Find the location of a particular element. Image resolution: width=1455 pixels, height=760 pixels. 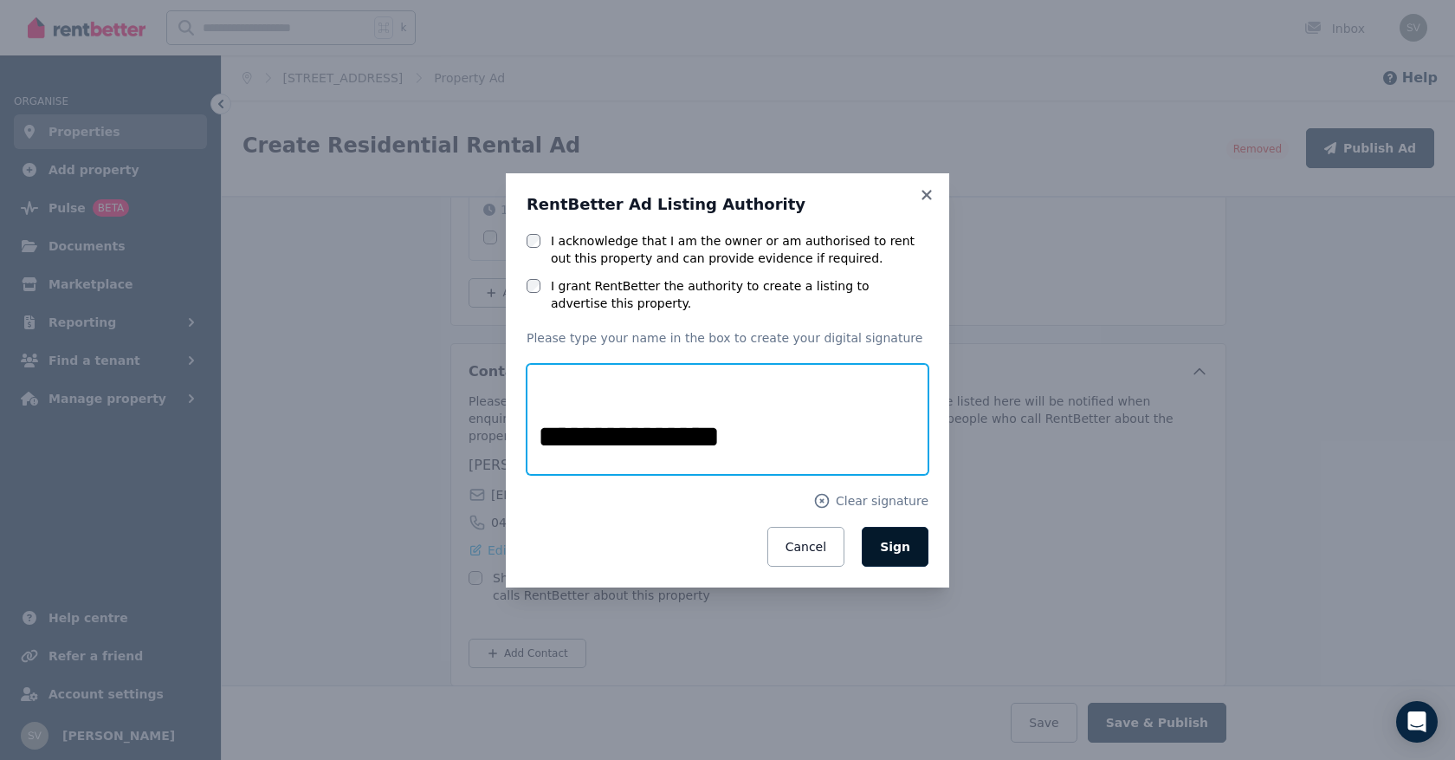

label: I acknowledge that I am the owner or am authorised to rent out this property and can provide evid... is located at coordinates (740, 249).